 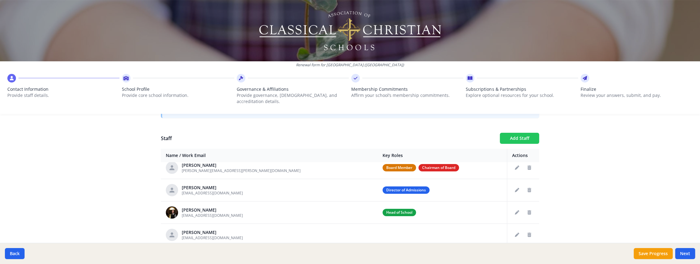 I want to click on p: Review your answers, submit, and pay., so click(x=636, y=95).